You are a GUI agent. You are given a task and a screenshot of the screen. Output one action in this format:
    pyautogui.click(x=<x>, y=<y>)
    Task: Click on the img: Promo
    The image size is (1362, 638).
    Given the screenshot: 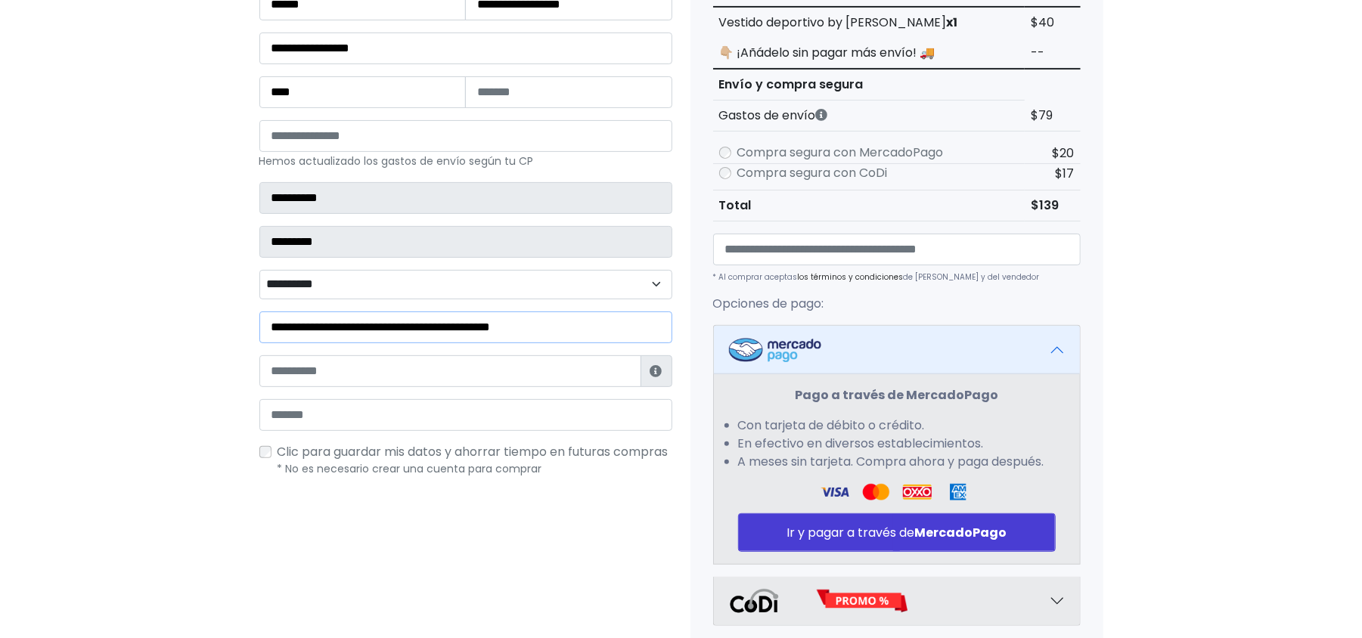 What is the action you would take?
    pyautogui.click(x=862, y=601)
    